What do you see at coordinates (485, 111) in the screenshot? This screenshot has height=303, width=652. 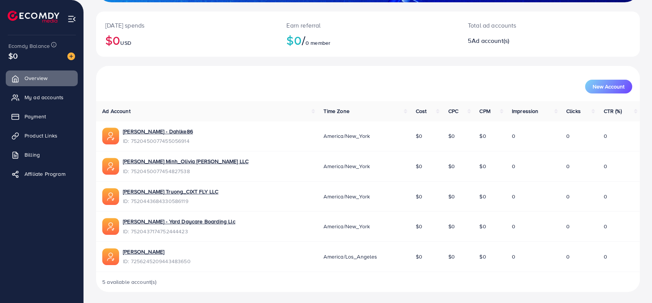 I see `span: CPM` at bounding box center [485, 111].